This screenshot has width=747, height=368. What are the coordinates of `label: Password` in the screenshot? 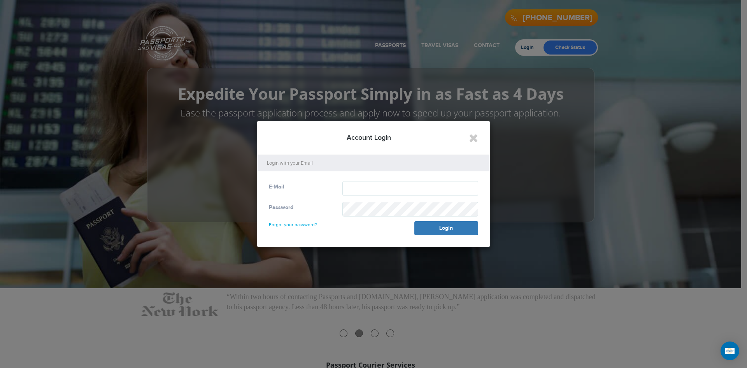 It's located at (281, 207).